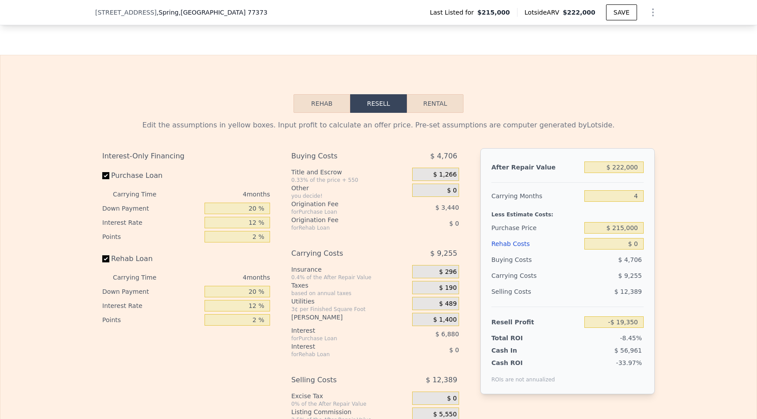  What do you see at coordinates (350, 278) in the screenshot?
I see `div: 0.4% of the After Repair Value` at bounding box center [350, 278].